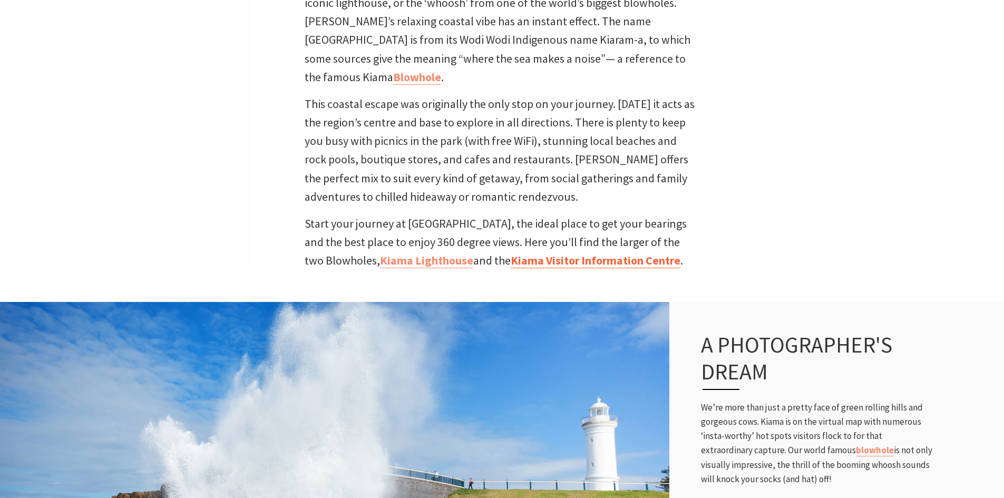 This screenshot has height=498, width=1004. Describe the element at coordinates (875, 450) in the screenshot. I see `a: blowhole` at that location.